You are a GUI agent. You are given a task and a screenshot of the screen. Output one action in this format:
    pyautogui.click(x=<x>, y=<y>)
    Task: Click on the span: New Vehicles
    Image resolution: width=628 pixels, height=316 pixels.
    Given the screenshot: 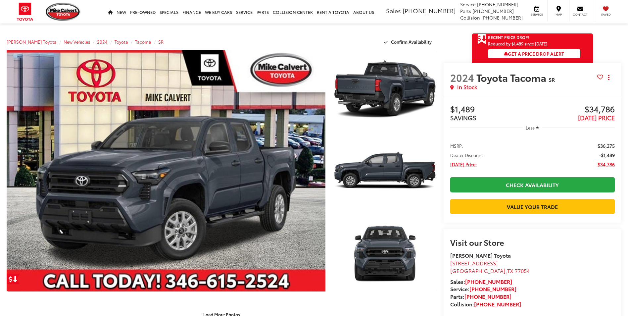 What is the action you would take?
    pyautogui.click(x=77, y=42)
    